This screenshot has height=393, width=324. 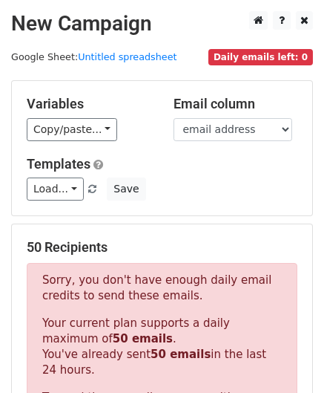 What do you see at coordinates (236, 104) in the screenshot?
I see `h5: Email column` at bounding box center [236, 104].